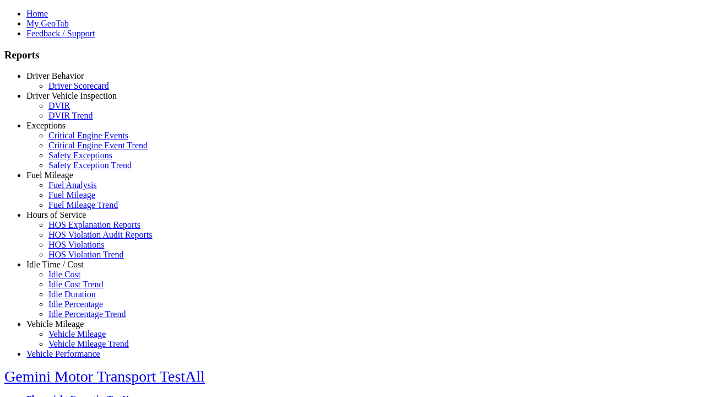  Describe the element at coordinates (56, 214) in the screenshot. I see `a: Hours of Service` at that location.